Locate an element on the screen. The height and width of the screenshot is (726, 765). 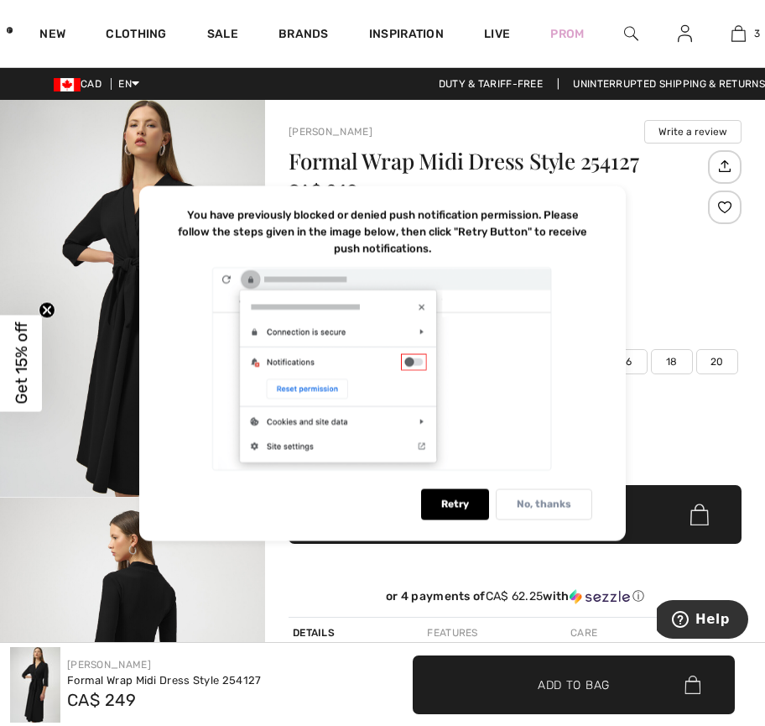
a: 3 is located at coordinates (738, 34).